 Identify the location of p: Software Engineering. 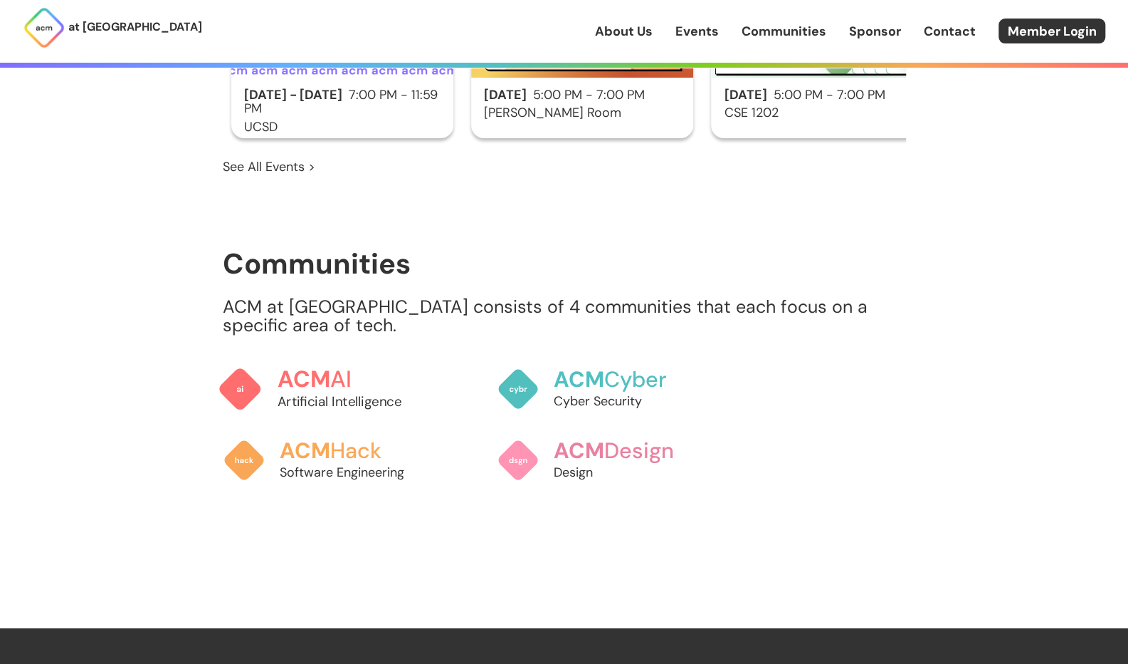
(355, 472).